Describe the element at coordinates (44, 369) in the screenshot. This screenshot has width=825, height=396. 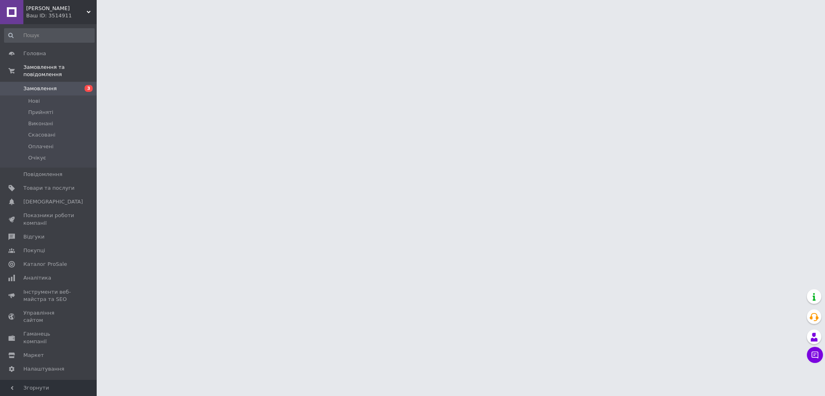
I see `span: Налаштування` at that location.